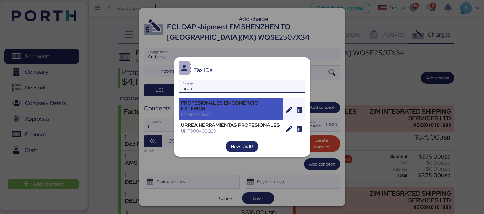 The width and height of the screenshot is (484, 214). I want to click on div: Tax IDs, so click(203, 70).